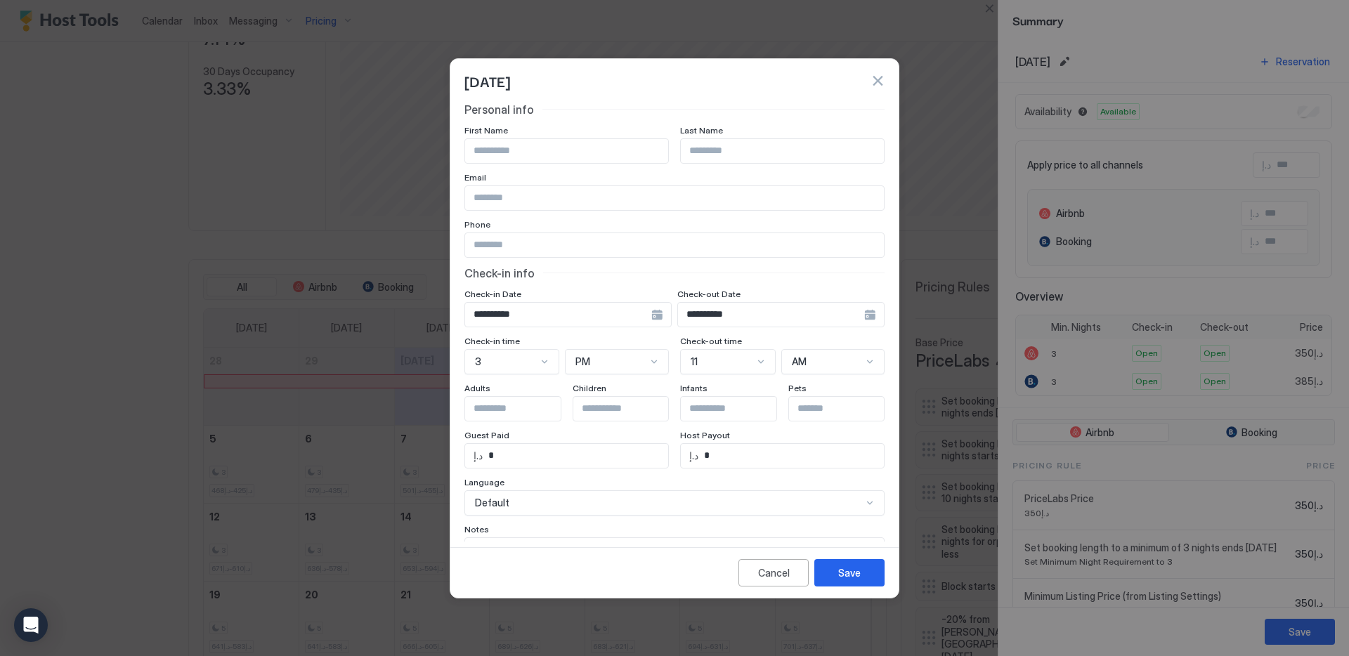  Describe the element at coordinates (674, 573) in the screenshot. I see `textarea: Input Field` at that location.